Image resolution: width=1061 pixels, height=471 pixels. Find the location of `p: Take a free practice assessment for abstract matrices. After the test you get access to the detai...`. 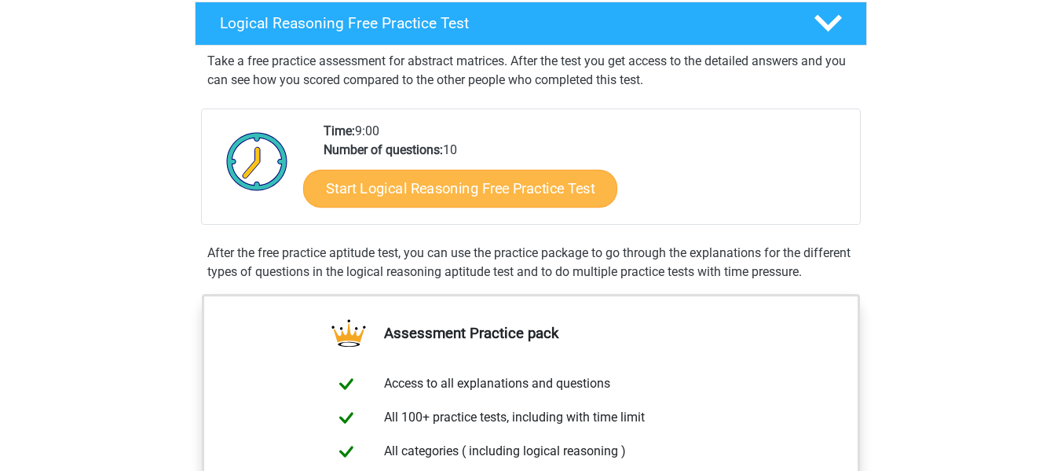

p: Take a free practice assessment for abstract matrices. After the test you get access to the detai... is located at coordinates (531, 71).